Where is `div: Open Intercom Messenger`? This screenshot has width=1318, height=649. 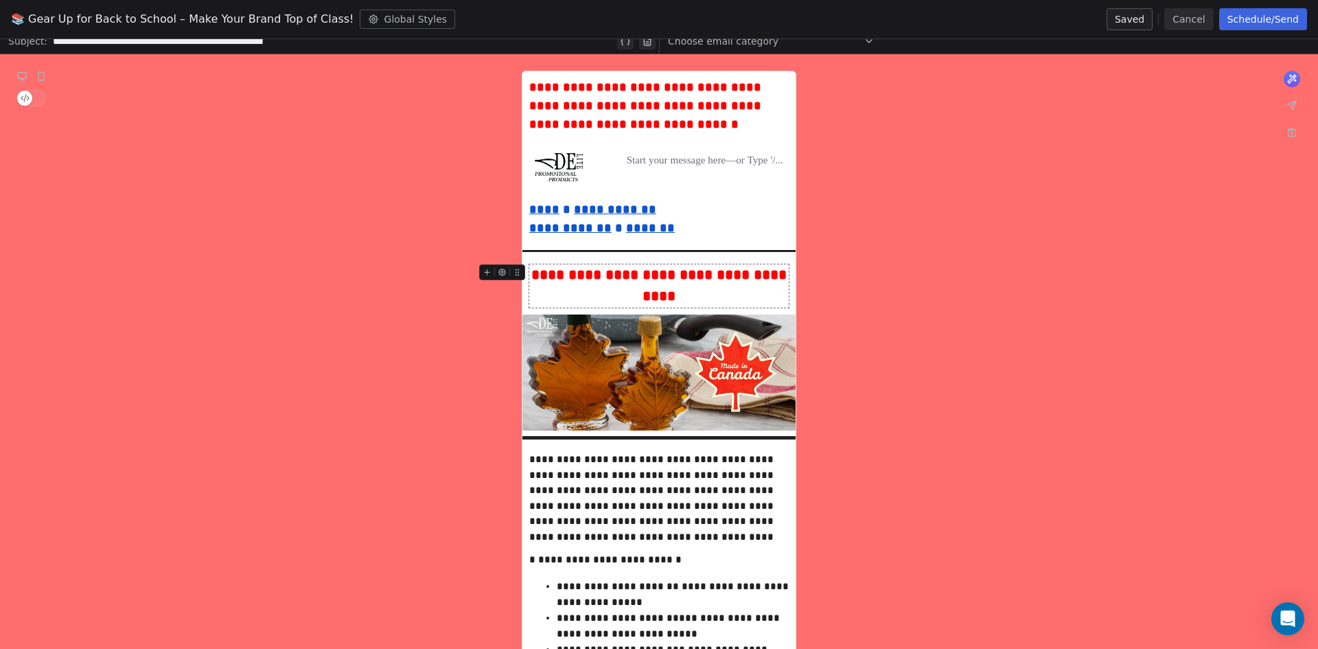 div: Open Intercom Messenger is located at coordinates (1288, 619).